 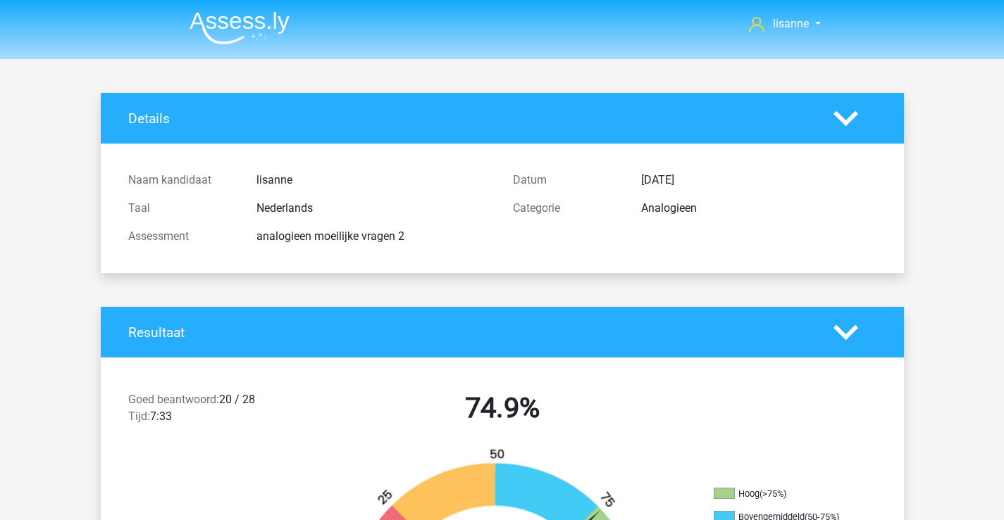 What do you see at coordinates (182, 237) in the screenshot?
I see `div: Assessment` at bounding box center [182, 237].